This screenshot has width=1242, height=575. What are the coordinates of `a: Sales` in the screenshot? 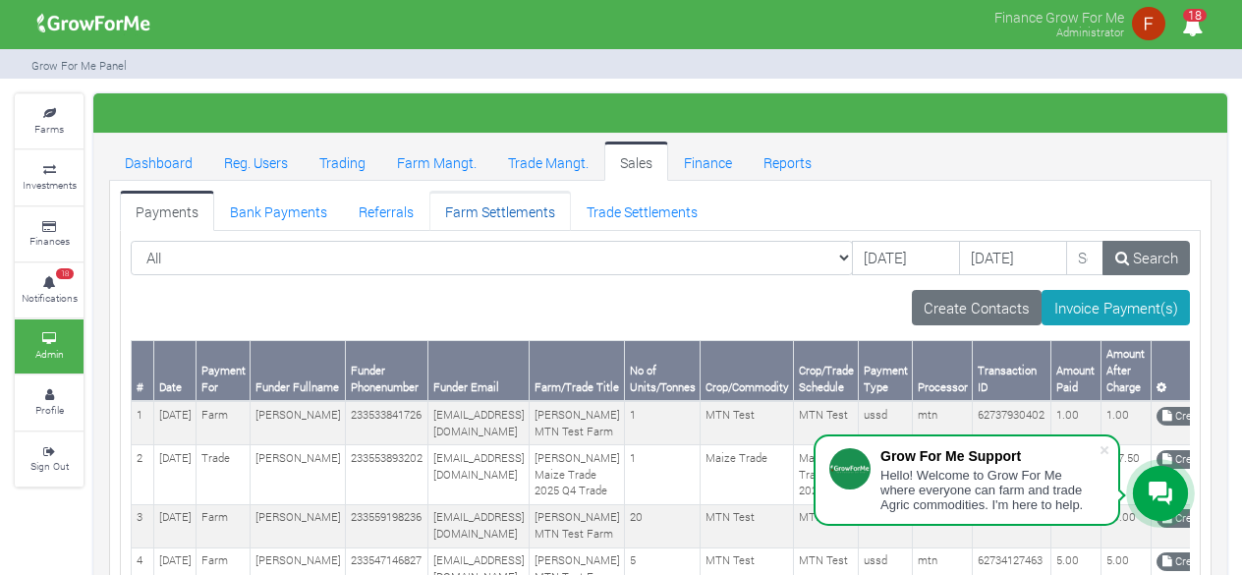 It's located at (635, 161).